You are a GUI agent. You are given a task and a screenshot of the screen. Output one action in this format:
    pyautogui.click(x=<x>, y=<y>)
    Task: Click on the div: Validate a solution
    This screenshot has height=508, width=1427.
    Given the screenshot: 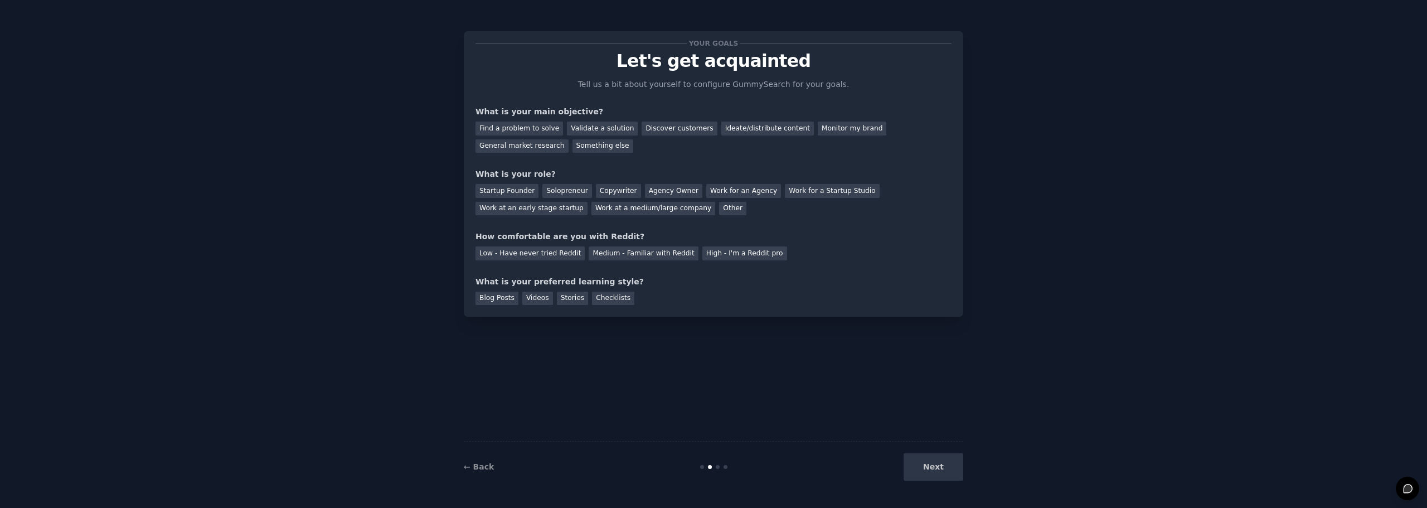 What is the action you would take?
    pyautogui.click(x=602, y=128)
    